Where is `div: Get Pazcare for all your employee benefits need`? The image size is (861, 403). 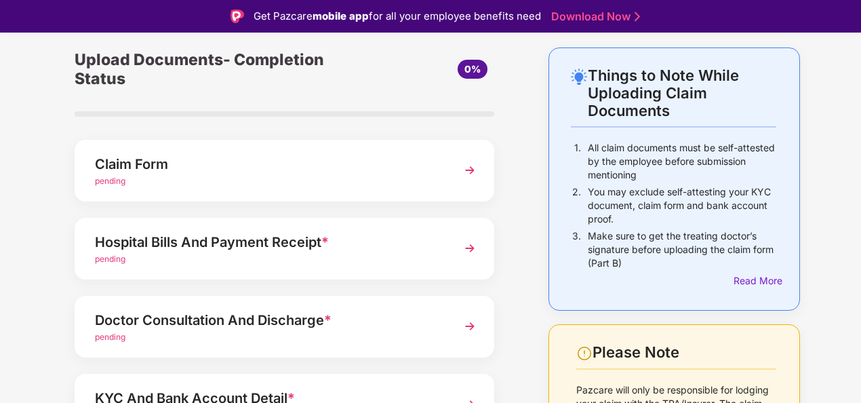 div: Get Pazcare for all your employee benefits need is located at coordinates (397, 16).